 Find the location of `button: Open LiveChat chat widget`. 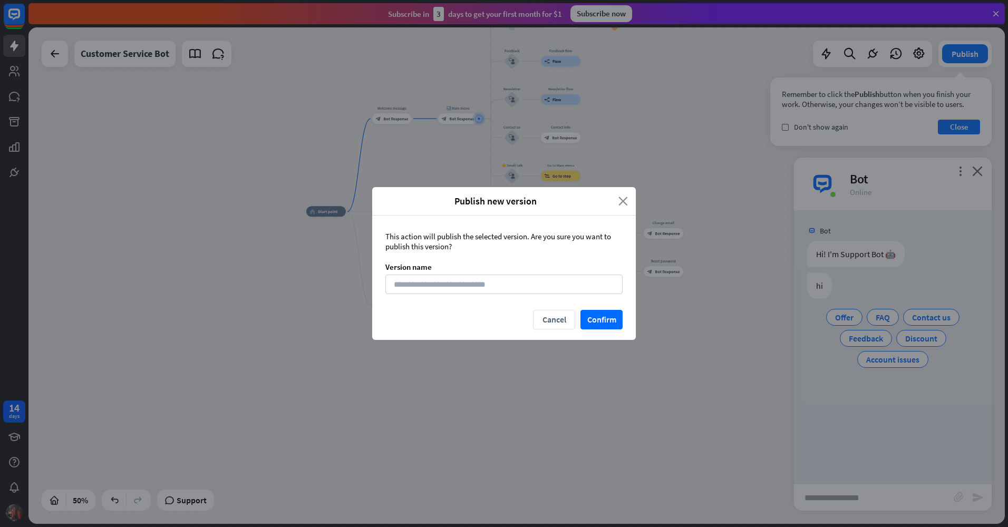

button: Open LiveChat chat widget is located at coordinates (24, 20).